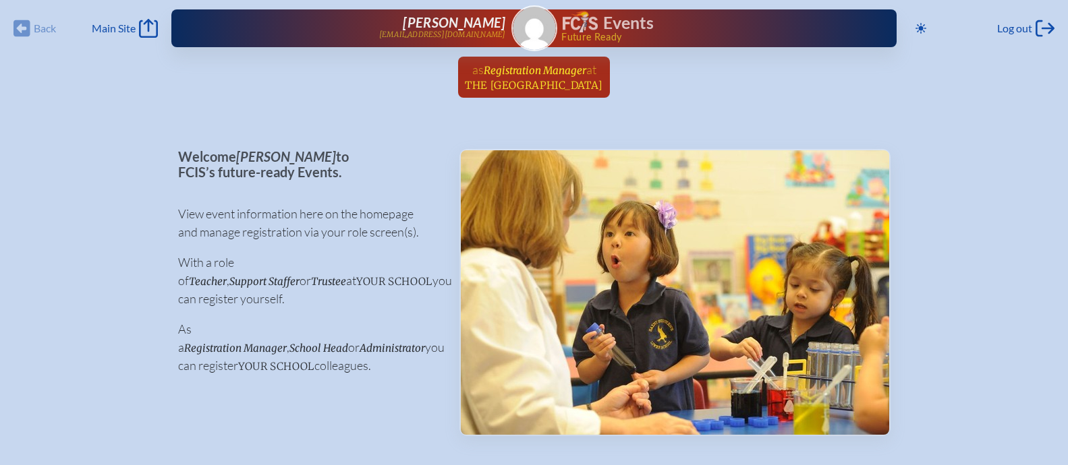 The width and height of the screenshot is (1068, 465). What do you see at coordinates (534, 28) in the screenshot?
I see `img: Gravatar` at bounding box center [534, 28].